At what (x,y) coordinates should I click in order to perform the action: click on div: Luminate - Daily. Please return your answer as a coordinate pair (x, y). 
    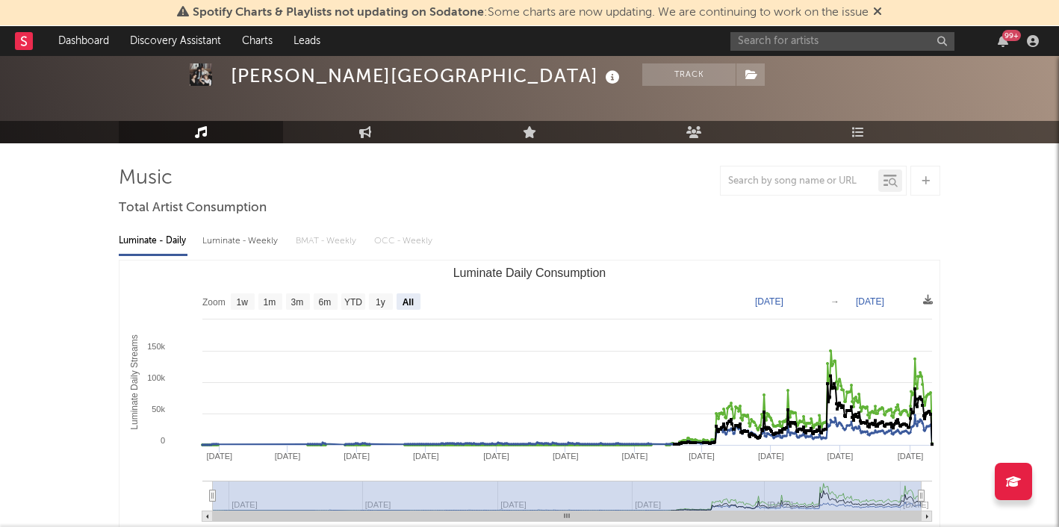
    Looking at the image, I should click on (153, 241).